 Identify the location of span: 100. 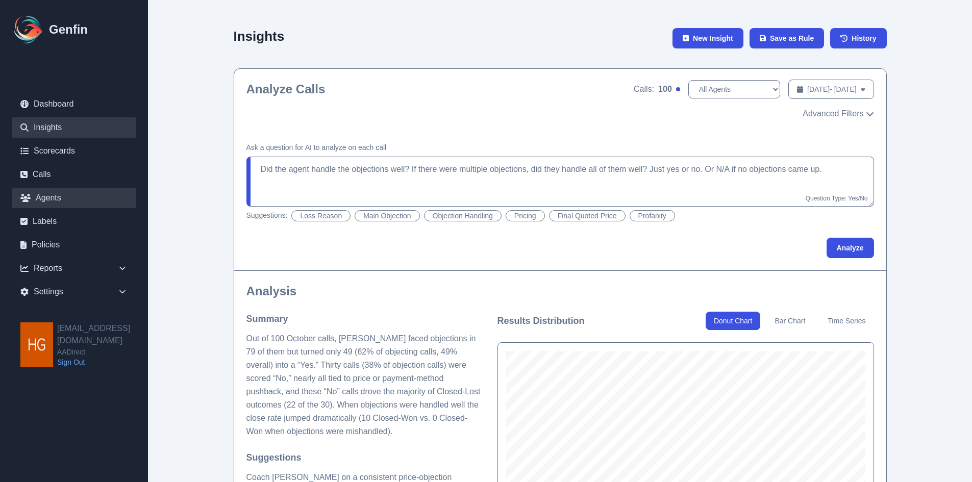
(665, 89).